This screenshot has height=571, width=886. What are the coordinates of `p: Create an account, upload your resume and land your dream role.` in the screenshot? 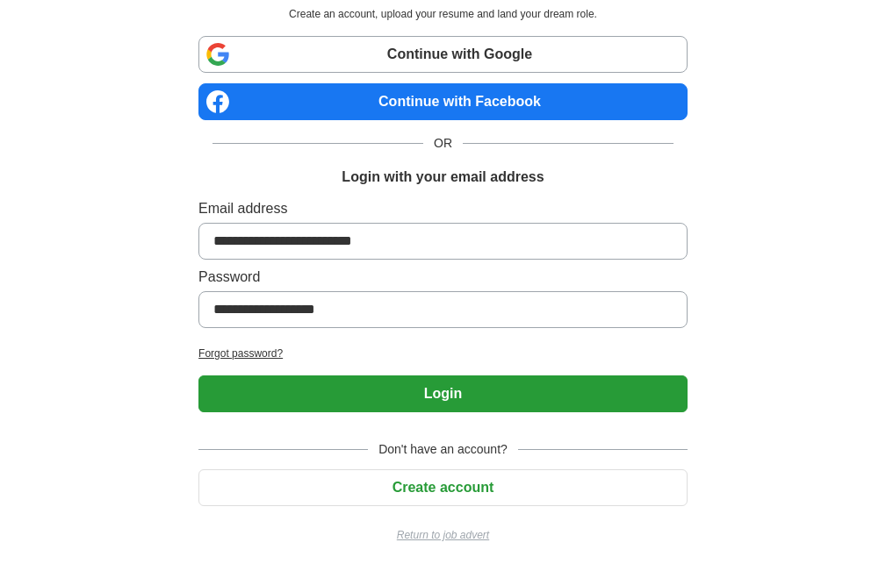 It's located at (442, 14).